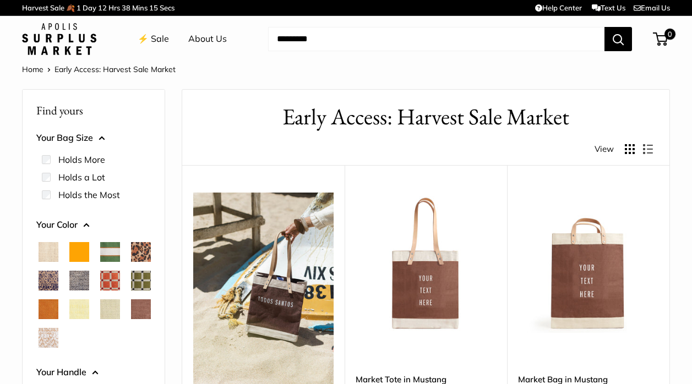 The width and height of the screenshot is (692, 384). What do you see at coordinates (59, 39) in the screenshot?
I see `img: Apolis: Surplus Market` at bounding box center [59, 39].